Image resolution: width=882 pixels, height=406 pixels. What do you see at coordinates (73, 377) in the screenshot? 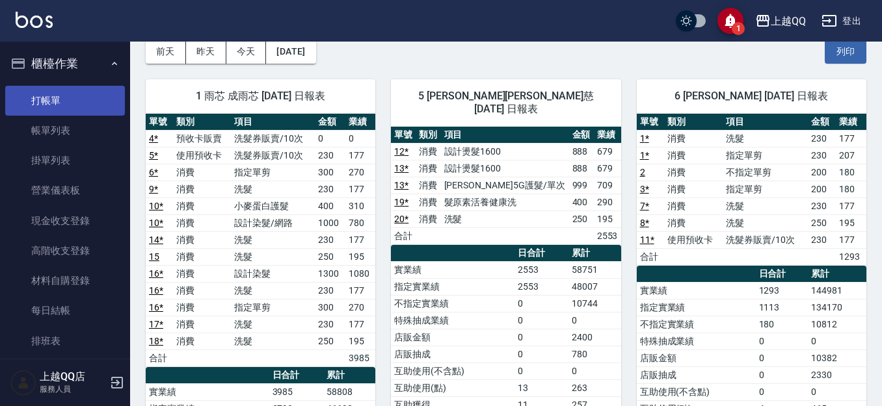
I see `h5: 上越QQ店` at bounding box center [73, 377].